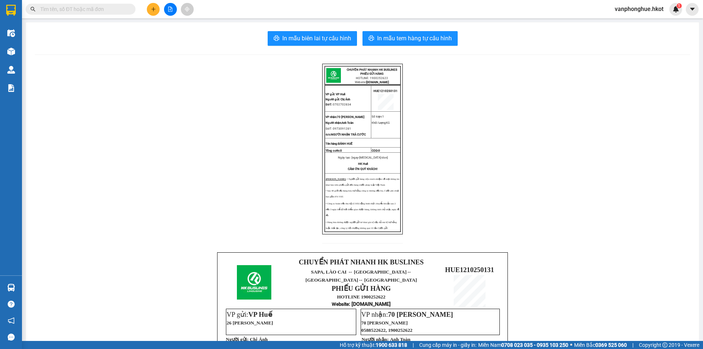  I want to click on span: Tổng cước:, so click(334, 151).